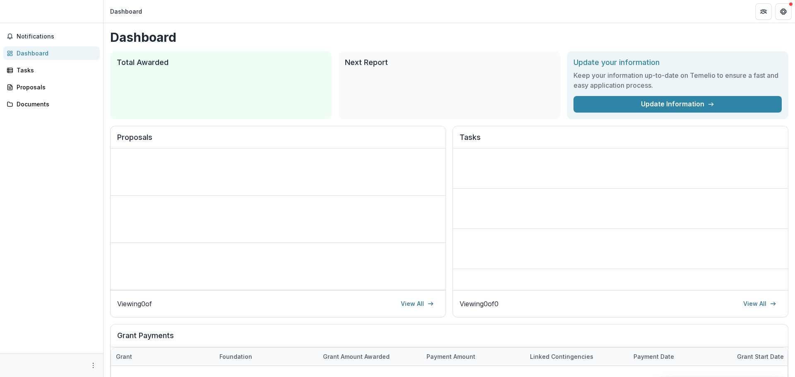  Describe the element at coordinates (764, 12) in the screenshot. I see `button: Partners` at that location.